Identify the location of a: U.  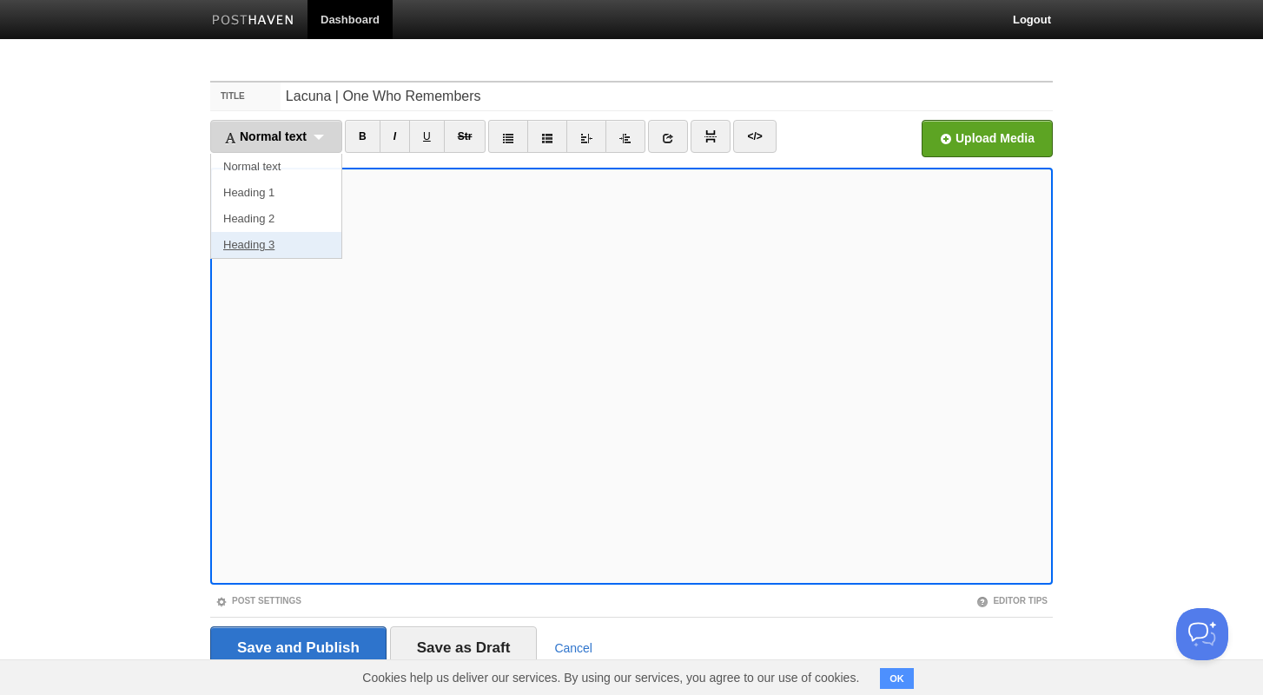
(426, 136).